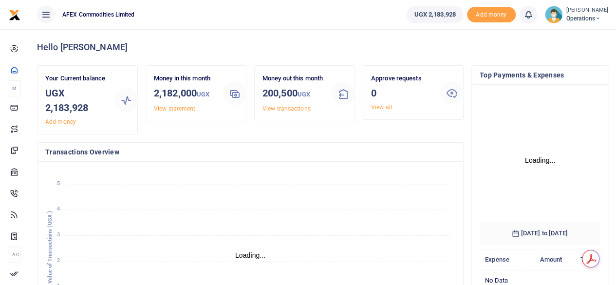 The image size is (616, 285). I want to click on li: Wallet ballance, so click(434, 15).